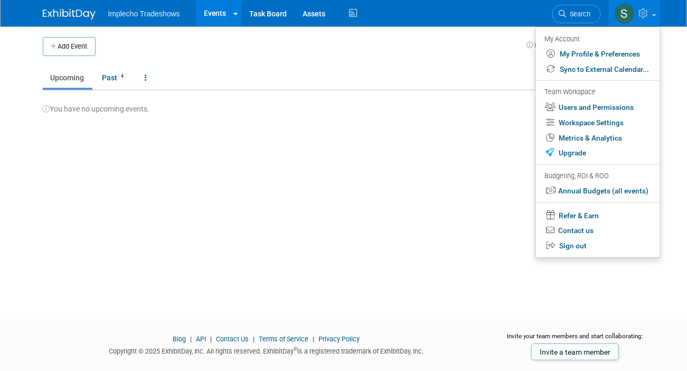 The image size is (687, 371). What do you see at coordinates (585, 45) in the screenshot?
I see `a: How to sync to an external calendar...` at bounding box center [585, 45].